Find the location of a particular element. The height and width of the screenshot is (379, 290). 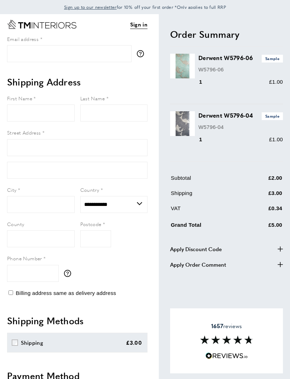

div: £3.00 is located at coordinates (134, 343).